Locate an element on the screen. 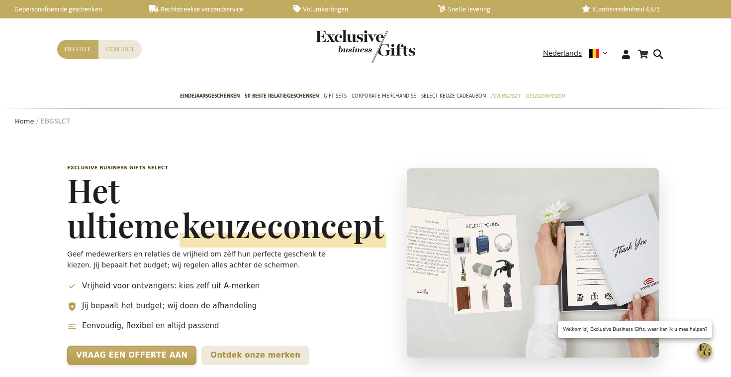 This screenshot has width=731, height=377. a: Offerte is located at coordinates (78, 49).